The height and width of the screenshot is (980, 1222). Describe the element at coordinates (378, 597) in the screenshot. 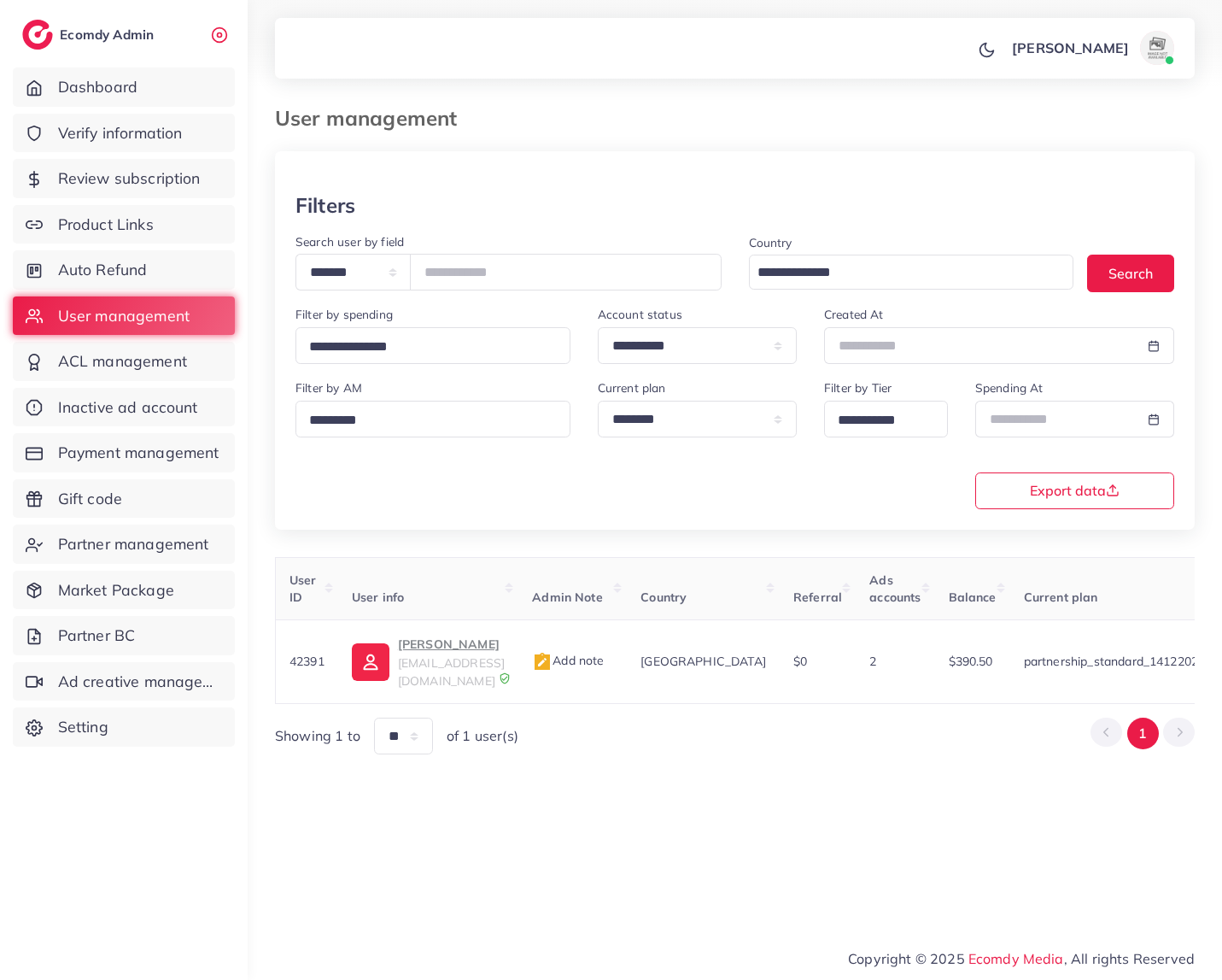

I see `span: User info` at that location.